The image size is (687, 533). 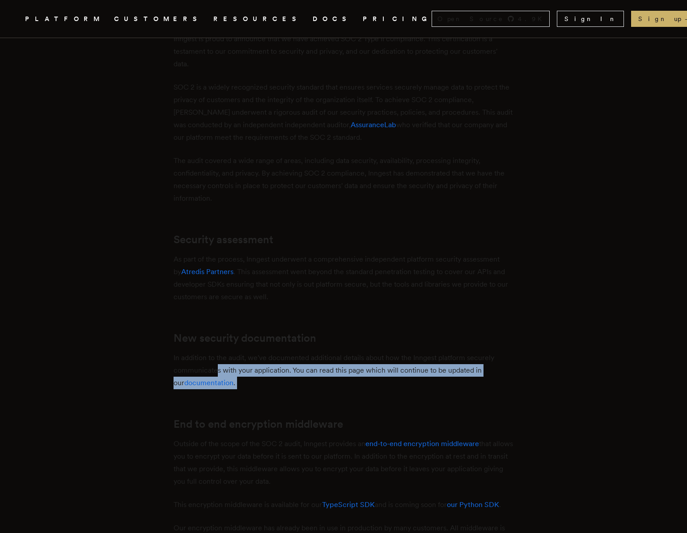 What do you see at coordinates (344, 51) in the screenshot?
I see `p: Inngest is proud to announce that we have achieved SOC 2 Type II compliance. This certification i...` at bounding box center [344, 51].